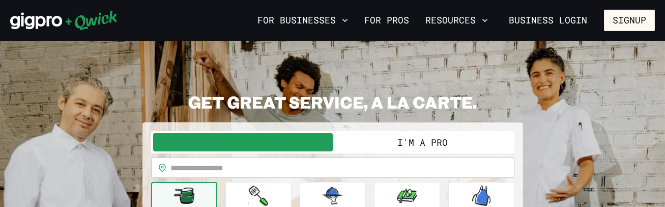 This screenshot has width=665, height=207. Describe the element at coordinates (243, 142) in the screenshot. I see `button: I'm a Business` at that location.